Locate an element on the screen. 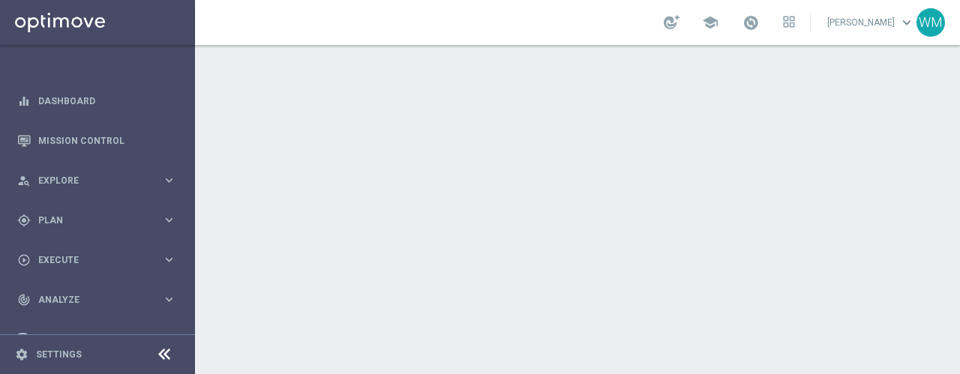 The height and width of the screenshot is (374, 960). button: Data Studio keyboard_arrow_right is located at coordinates (97, 340).